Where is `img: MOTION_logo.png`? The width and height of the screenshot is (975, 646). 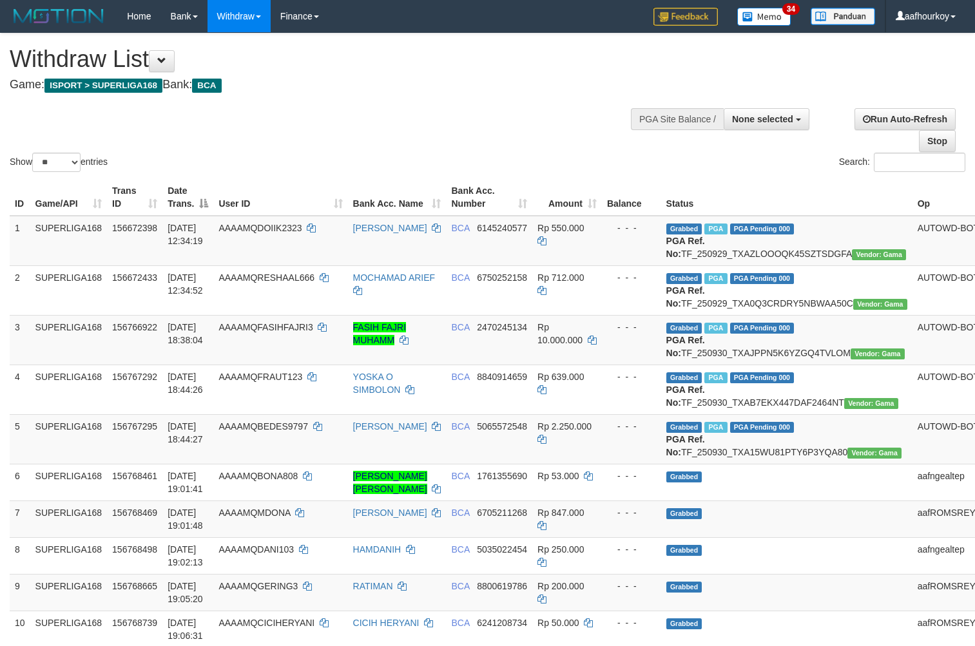 img: MOTION_logo.png is located at coordinates (59, 16).